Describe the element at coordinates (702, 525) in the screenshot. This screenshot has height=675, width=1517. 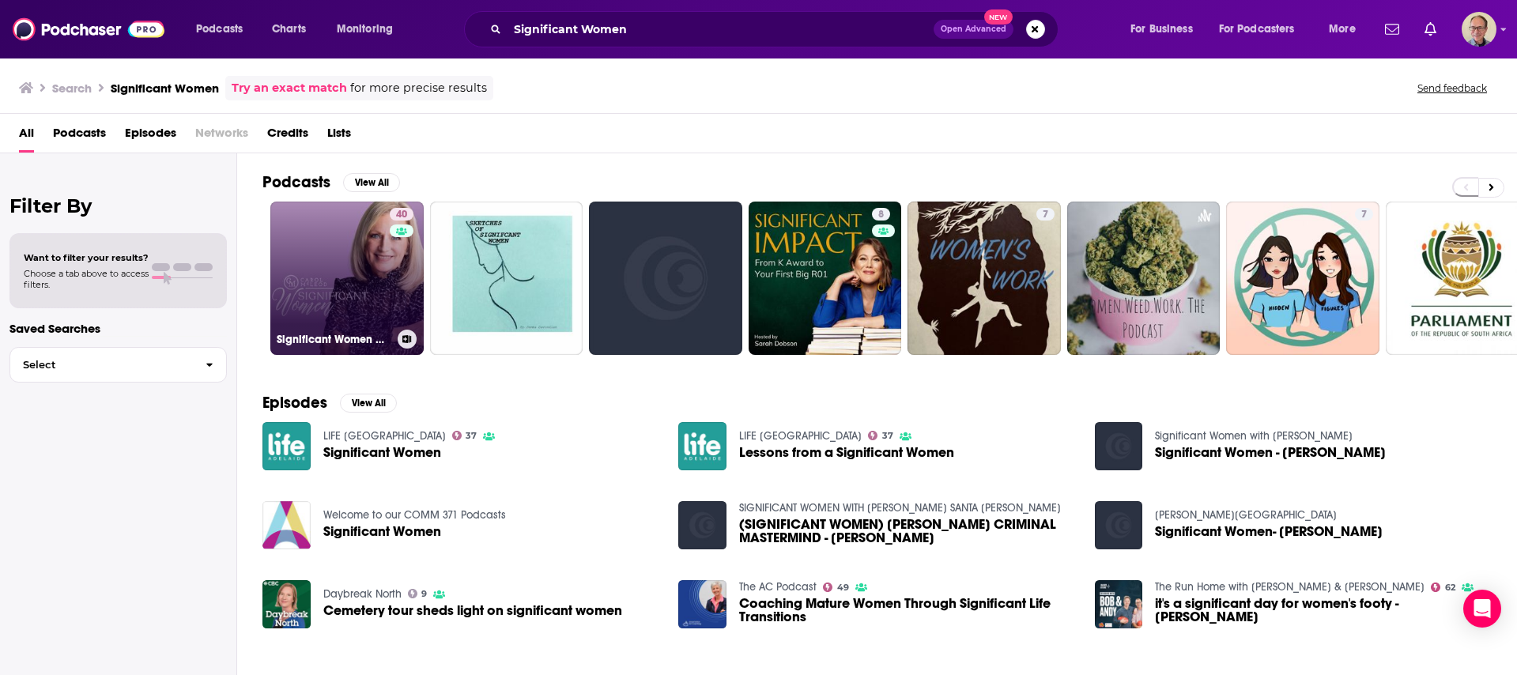
I see `img: (SIGNIFICANT WOMEN) ELIZABETH HOLMES CRIMINAL MASTERMIND - CARMEN` at that location.